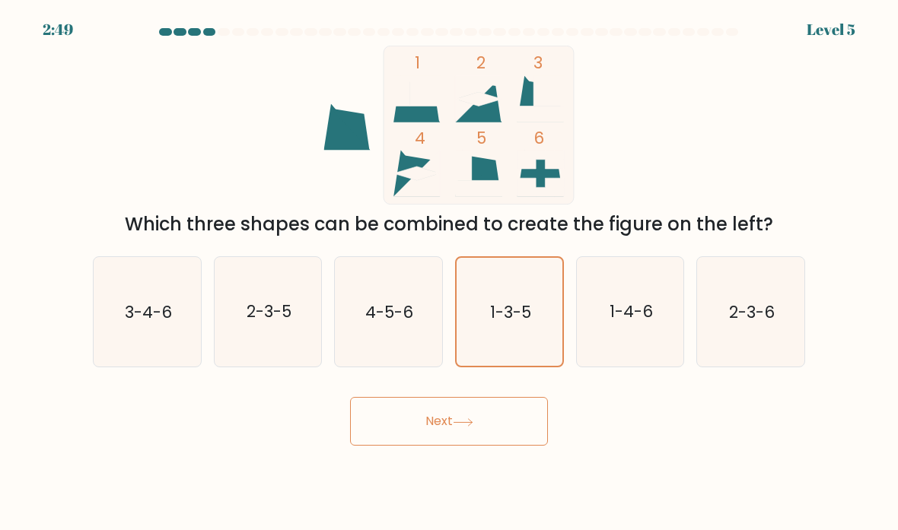 This screenshot has height=530, width=898. I want to click on text: 2-3-5, so click(269, 311).